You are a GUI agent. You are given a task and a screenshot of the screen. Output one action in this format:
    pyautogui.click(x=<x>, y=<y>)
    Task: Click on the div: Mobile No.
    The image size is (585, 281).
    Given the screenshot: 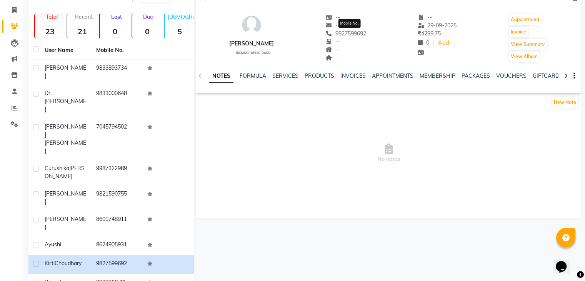 What is the action you would take?
    pyautogui.click(x=349, y=23)
    